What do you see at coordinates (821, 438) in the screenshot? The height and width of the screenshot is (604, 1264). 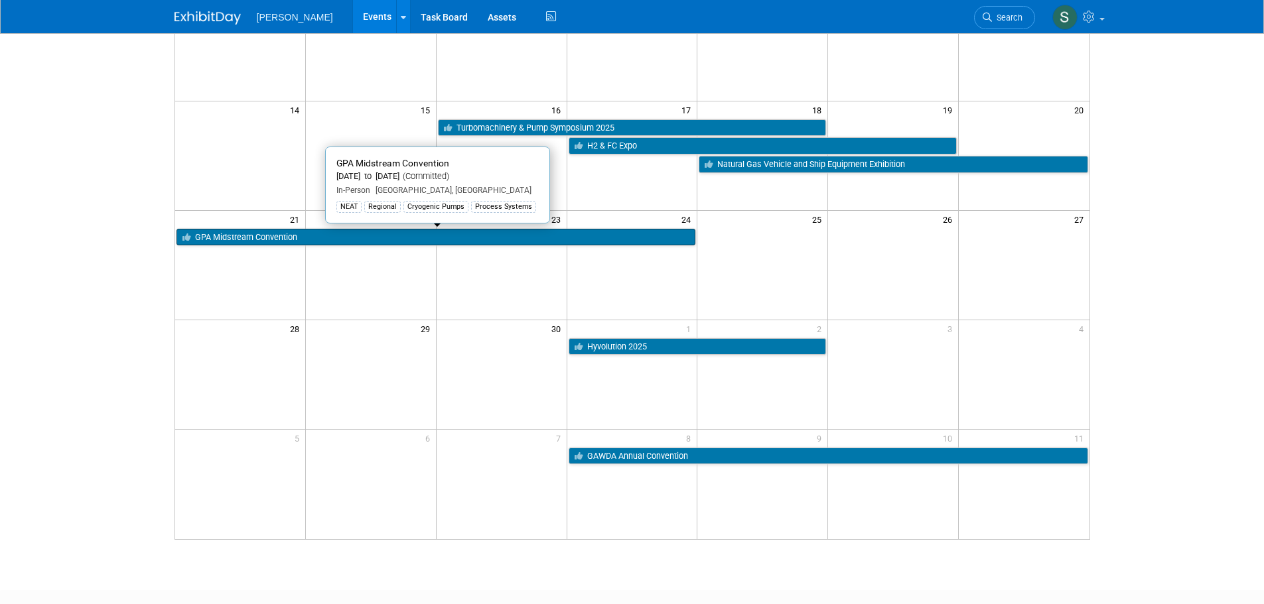 I see `span: 9` at bounding box center [821, 438].